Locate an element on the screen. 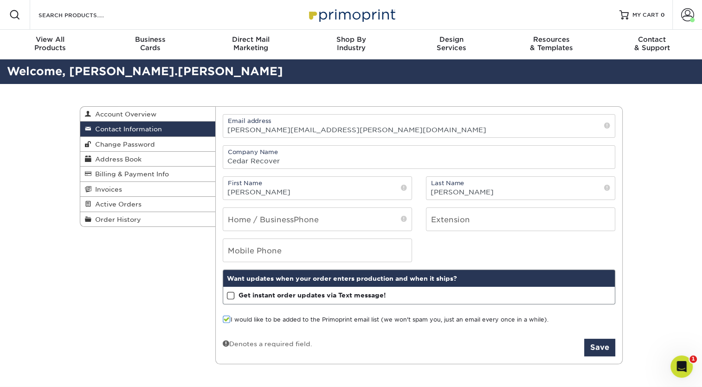  div: Industry is located at coordinates (351, 44).